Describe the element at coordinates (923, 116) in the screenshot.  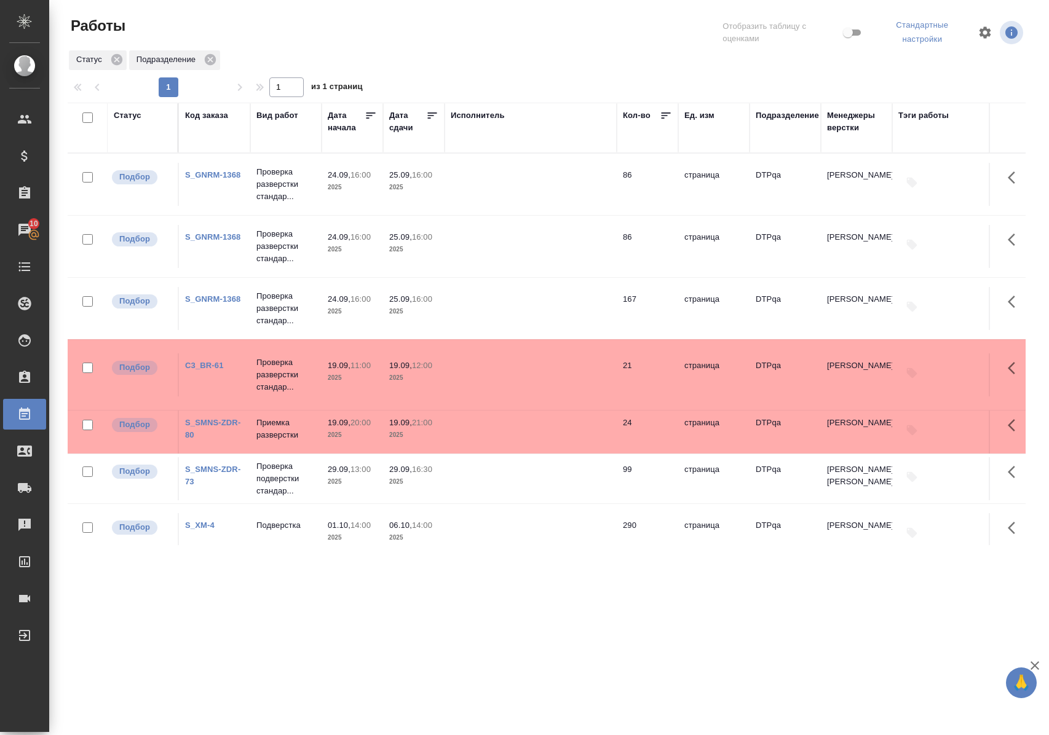
I see `div: Тэги работы` at that location.